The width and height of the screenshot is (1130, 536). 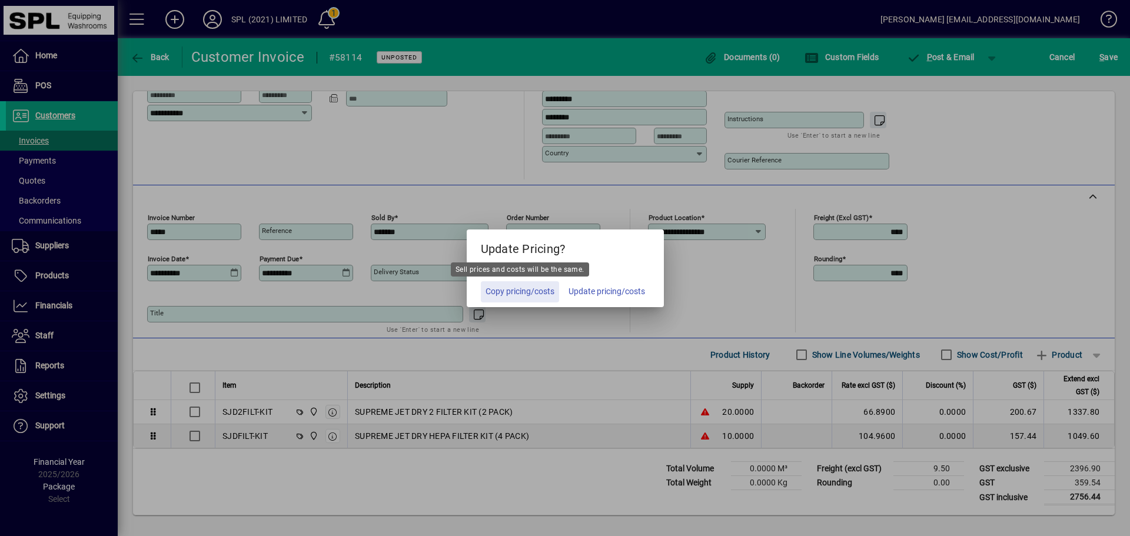 What do you see at coordinates (607, 291) in the screenshot?
I see `span: Update pricing/costs` at bounding box center [607, 291].